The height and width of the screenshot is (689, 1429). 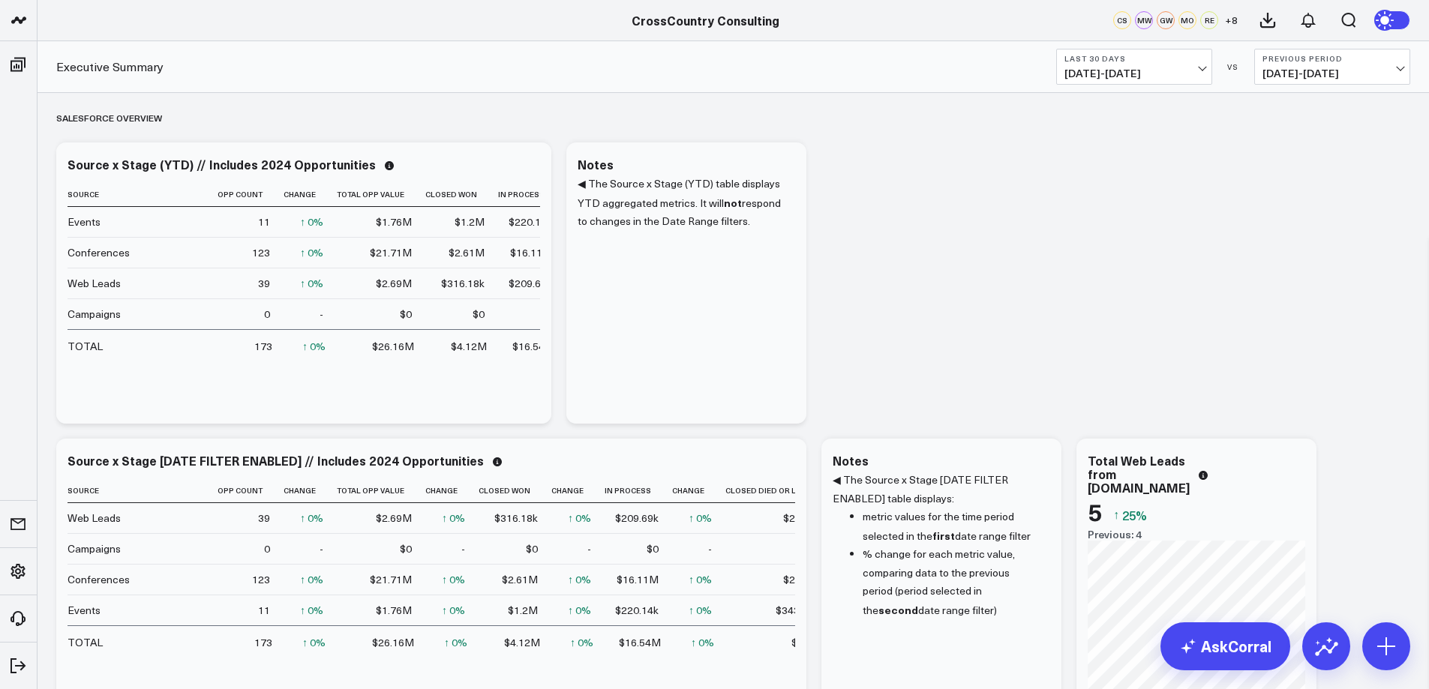 I want to click on p: ◀ The Source x Stage [DATE FILTER ENABLED] table displays:, so click(x=935, y=489).